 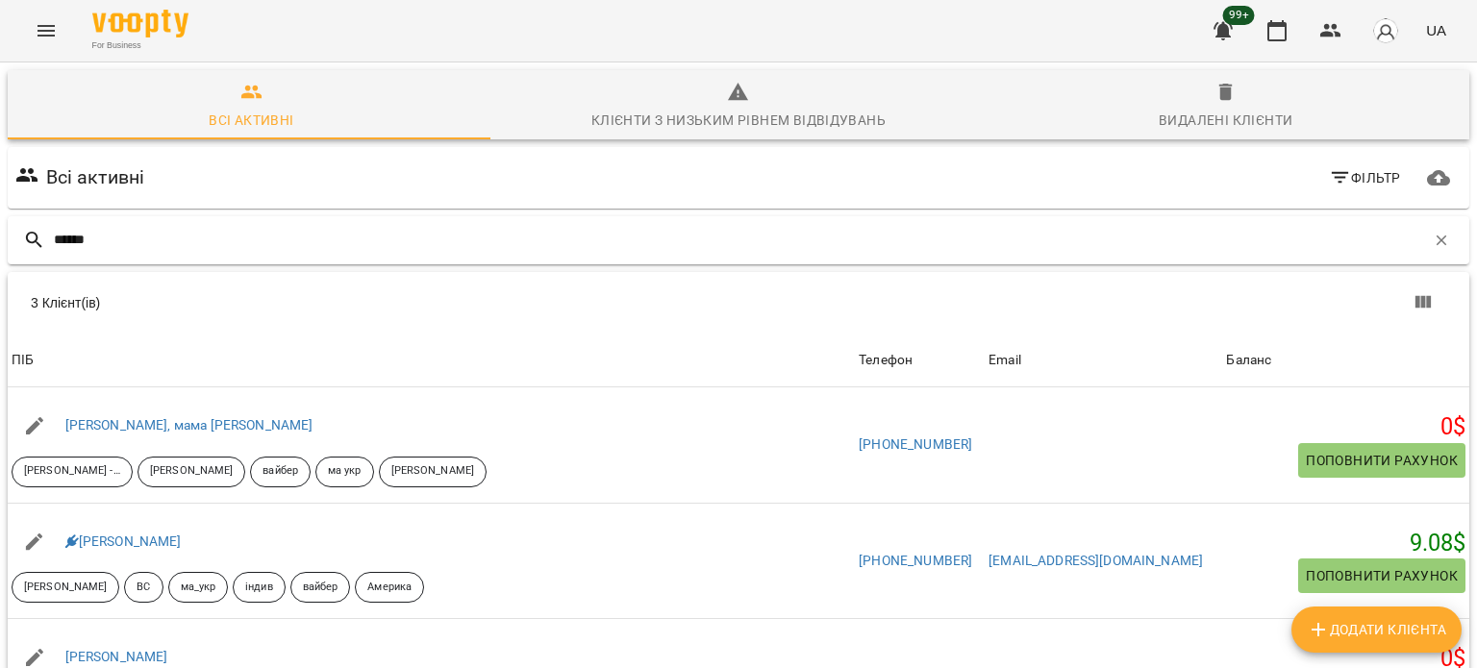 What do you see at coordinates (1435, 30) in the screenshot?
I see `span: UA` at bounding box center [1435, 30].